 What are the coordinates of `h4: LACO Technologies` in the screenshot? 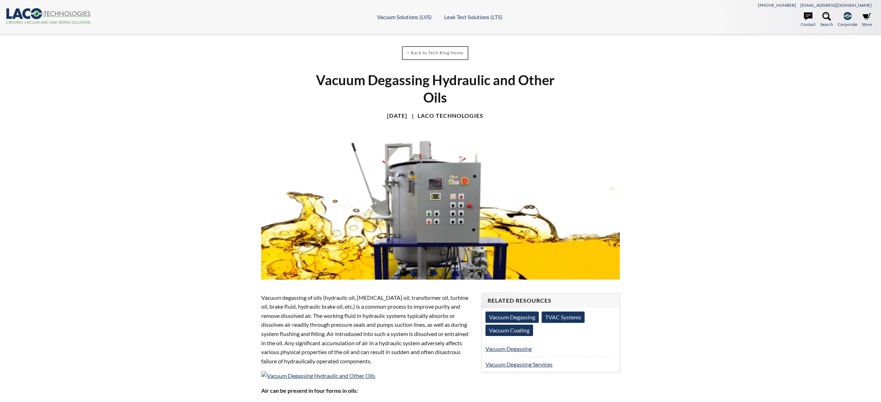 It's located at (445, 116).